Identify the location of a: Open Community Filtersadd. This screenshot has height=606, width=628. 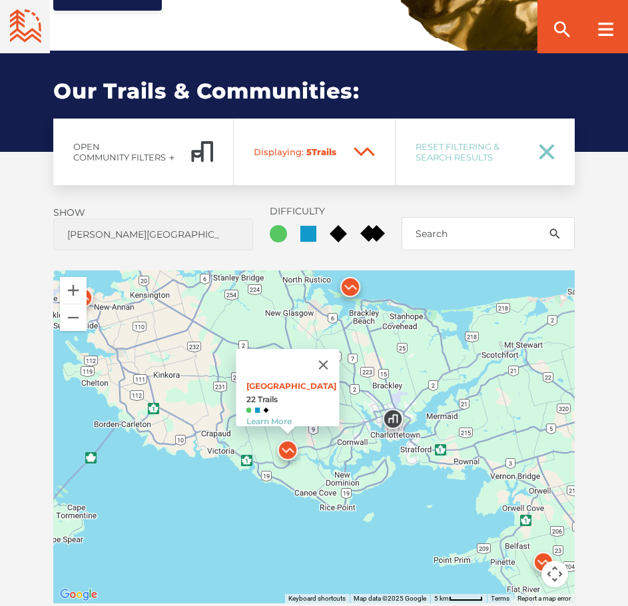
(143, 152).